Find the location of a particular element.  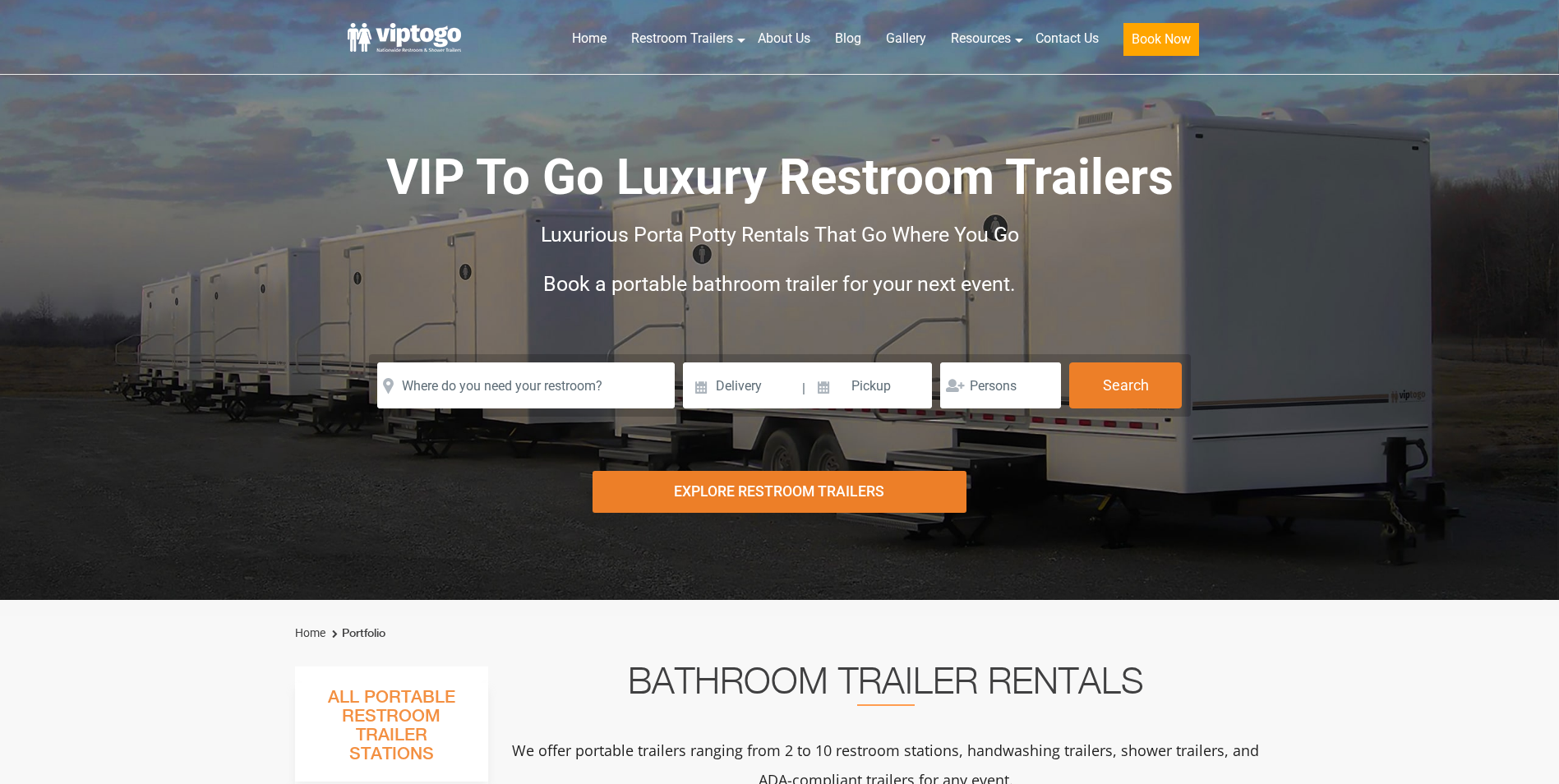

div: Explore Restroom Trailers is located at coordinates (779, 491).